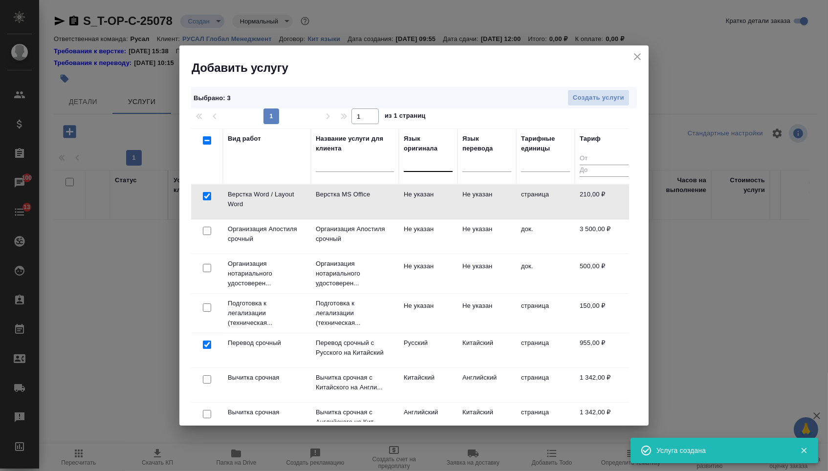  What do you see at coordinates (604, 202) in the screenshot?
I see `td: 210,00 ₽` at bounding box center [604, 202].